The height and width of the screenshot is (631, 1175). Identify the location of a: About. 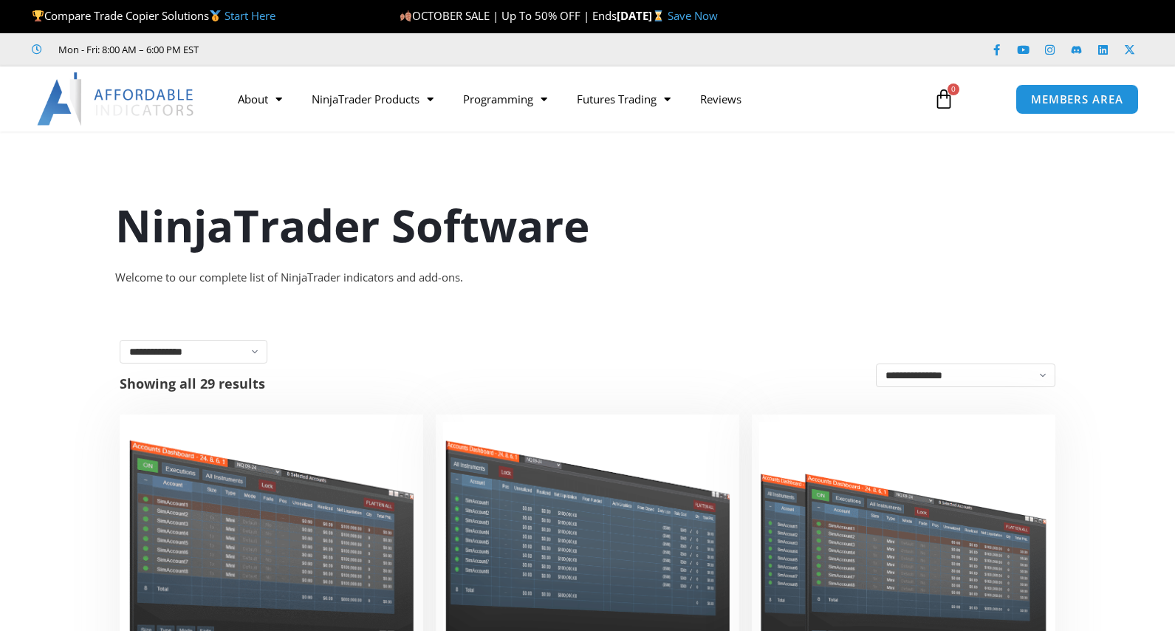
(260, 99).